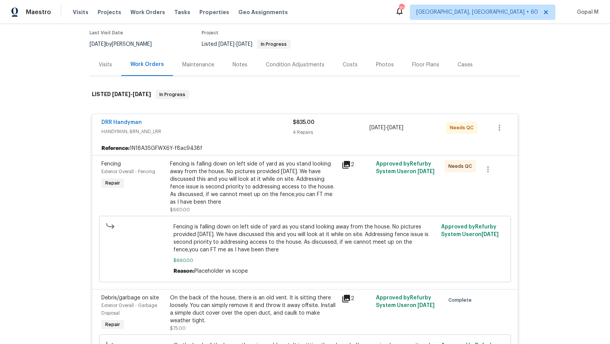 Image resolution: width=610 pixels, height=344 pixels. I want to click on span: Placeholder vs scope, so click(221, 271).